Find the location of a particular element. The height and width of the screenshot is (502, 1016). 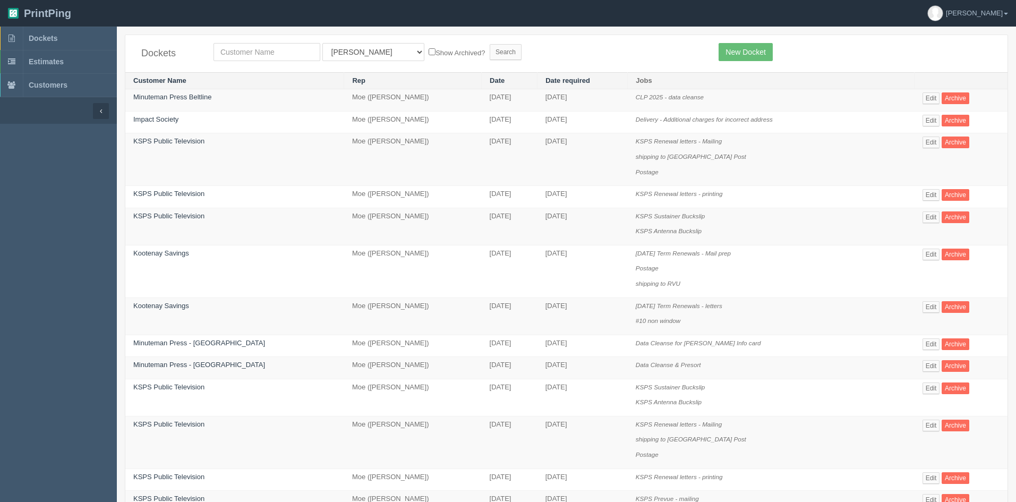

h4: Dockets is located at coordinates (169, 54).